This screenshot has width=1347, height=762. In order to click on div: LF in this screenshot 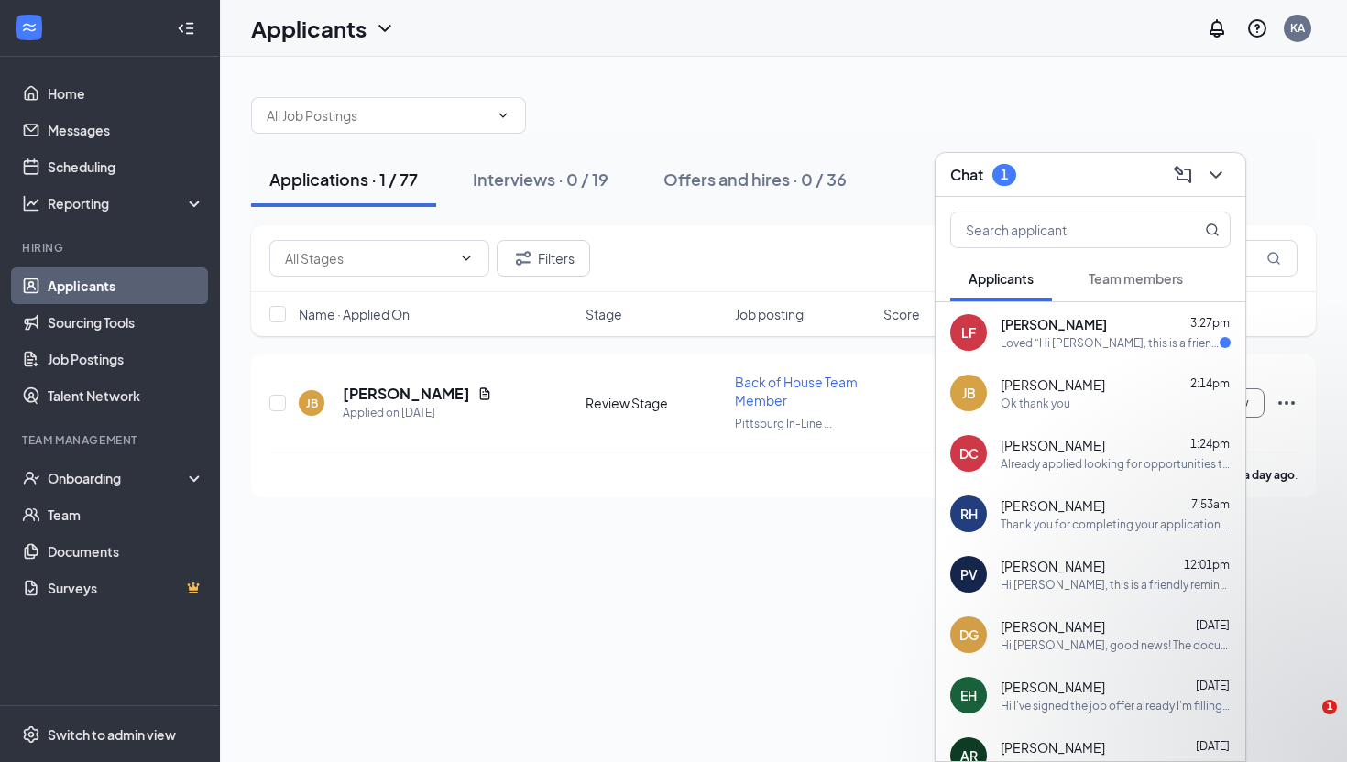, I will do `click(968, 333)`.